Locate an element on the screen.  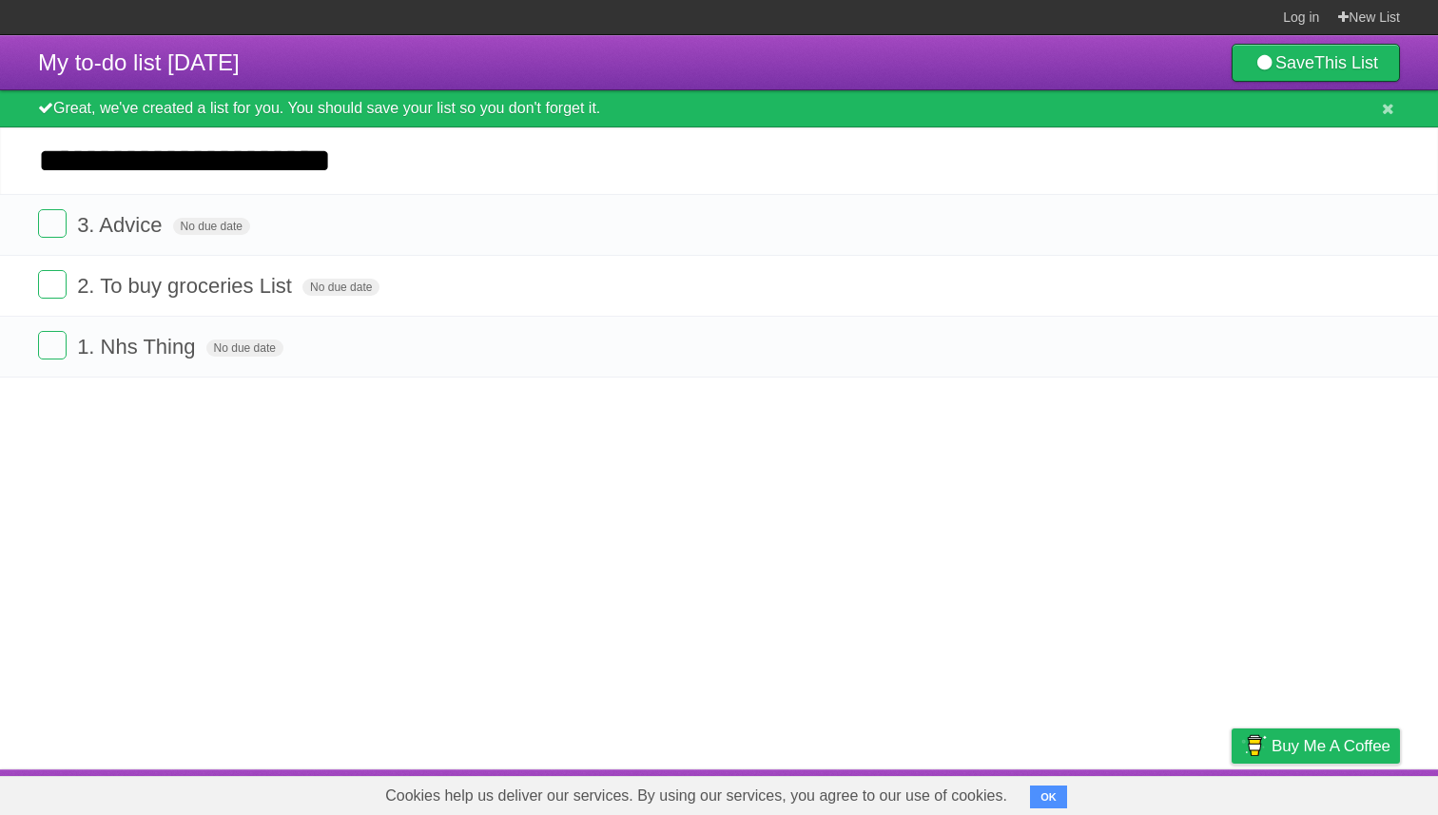
span: 2. To buy groceries List is located at coordinates (186, 285).